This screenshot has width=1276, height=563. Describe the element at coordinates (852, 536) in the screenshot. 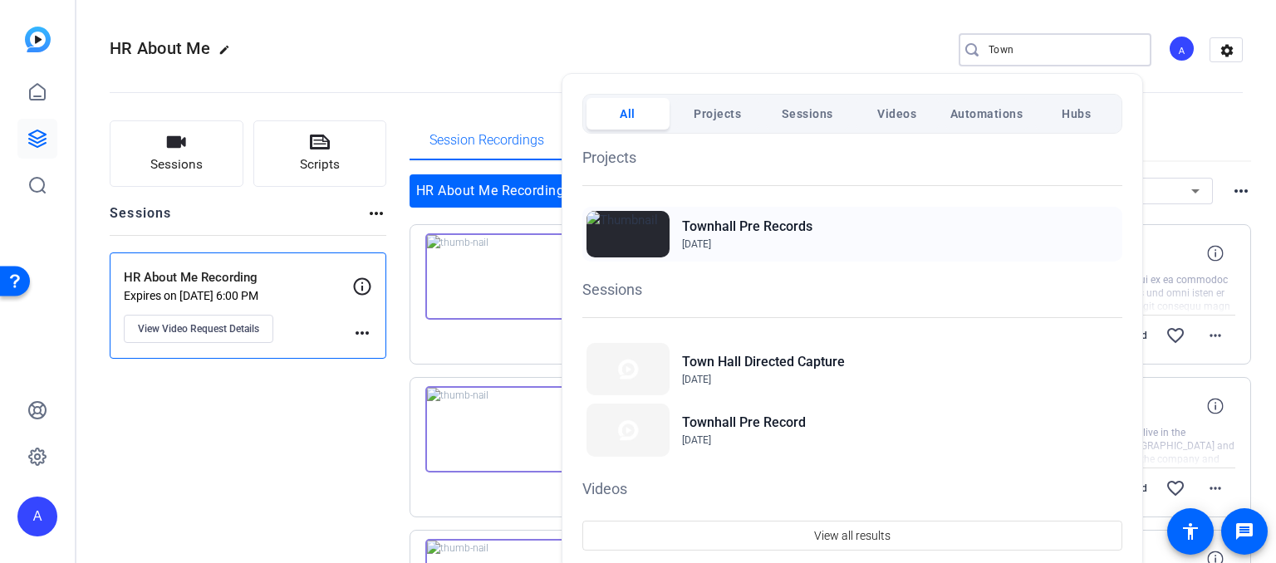

I see `span: View all results` at that location.